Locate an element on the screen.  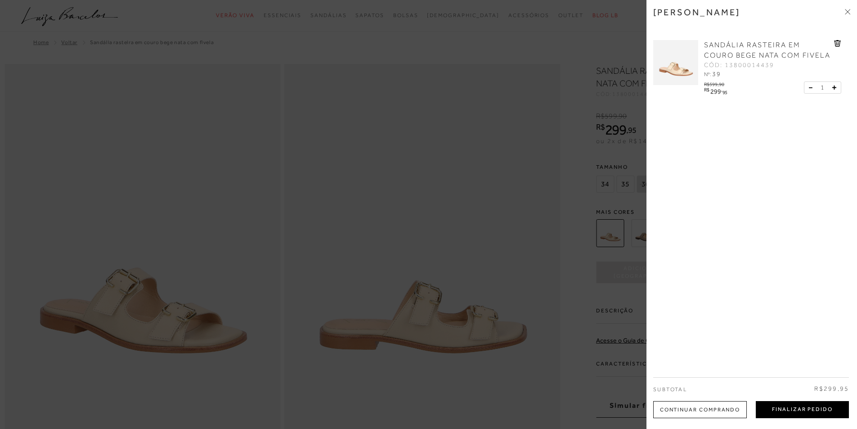
span: 39 is located at coordinates (716, 74).